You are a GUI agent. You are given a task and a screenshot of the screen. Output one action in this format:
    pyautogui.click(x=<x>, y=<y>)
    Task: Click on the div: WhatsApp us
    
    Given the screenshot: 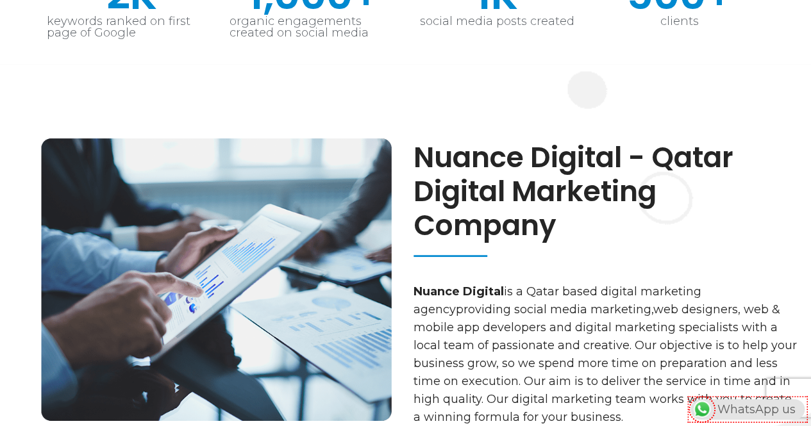 What is the action you would take?
    pyautogui.click(x=747, y=410)
    